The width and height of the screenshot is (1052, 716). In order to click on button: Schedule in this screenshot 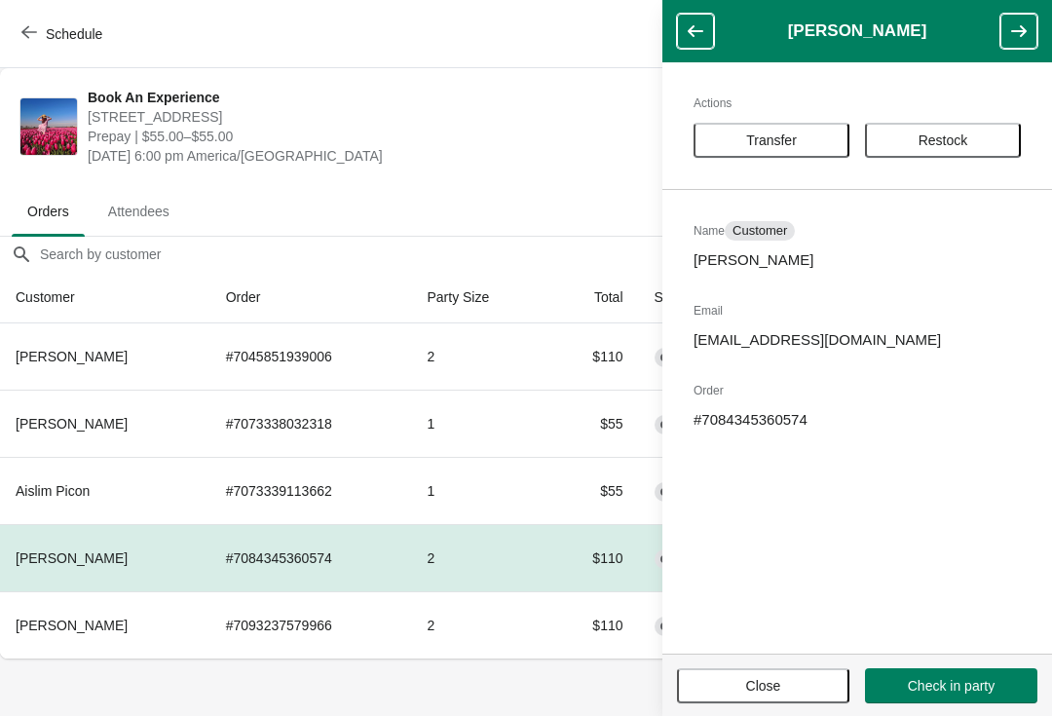, I will do `click(63, 34)`.